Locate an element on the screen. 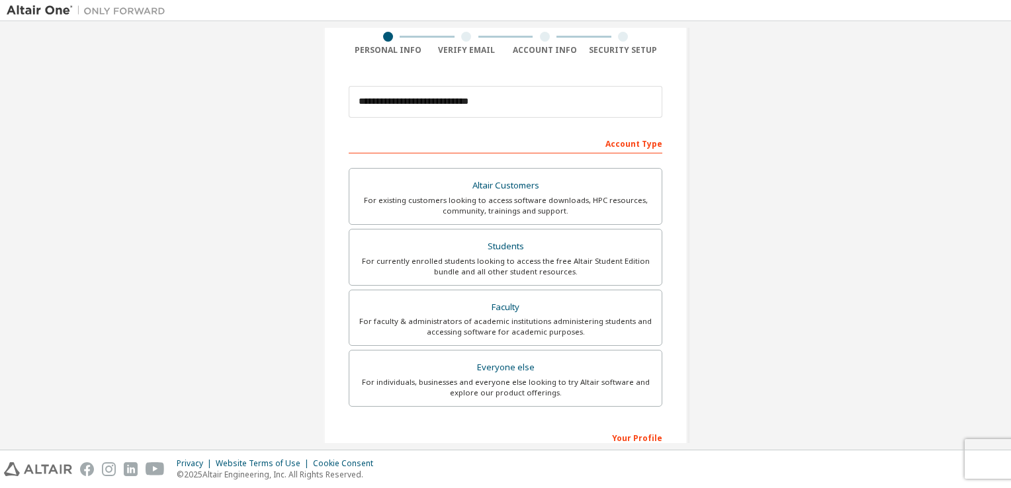  div: Verify Email is located at coordinates (466, 50).